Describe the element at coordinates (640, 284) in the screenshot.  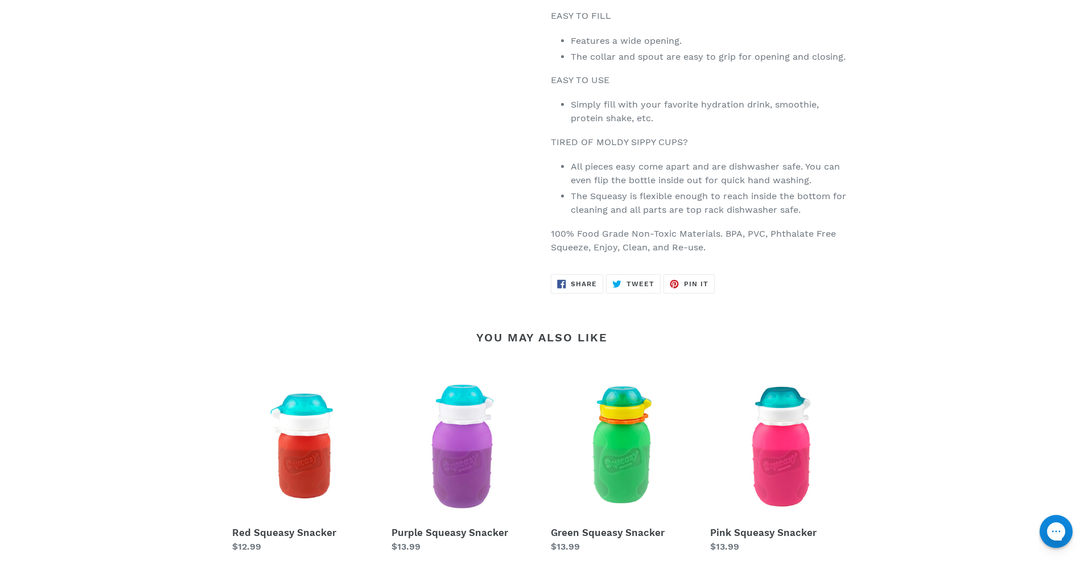
I see `span: Tweet` at that location.